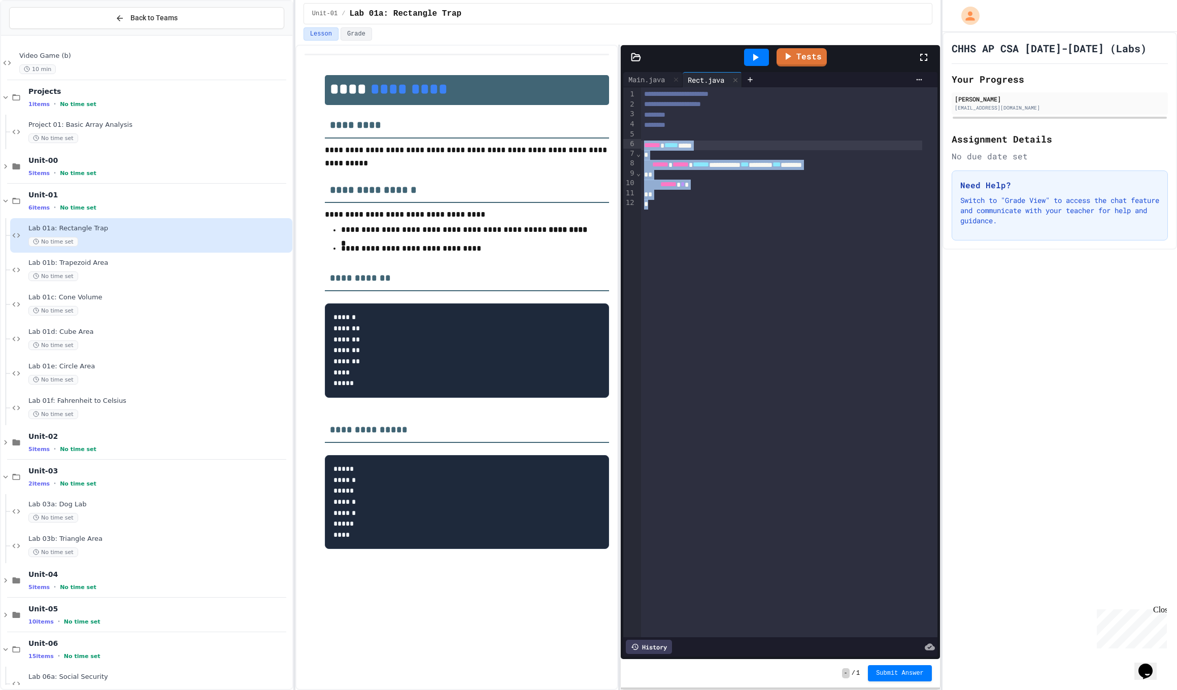 Image resolution: width=1177 pixels, height=690 pixels. Describe the element at coordinates (39, 104) in the screenshot. I see `span: 1 items` at that location.